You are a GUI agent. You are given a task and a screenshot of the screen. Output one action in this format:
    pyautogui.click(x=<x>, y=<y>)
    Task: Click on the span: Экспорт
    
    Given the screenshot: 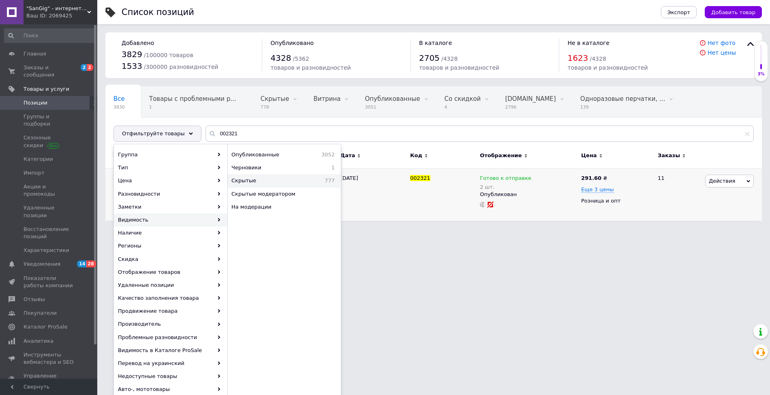 What is the action you would take?
    pyautogui.click(x=679, y=12)
    